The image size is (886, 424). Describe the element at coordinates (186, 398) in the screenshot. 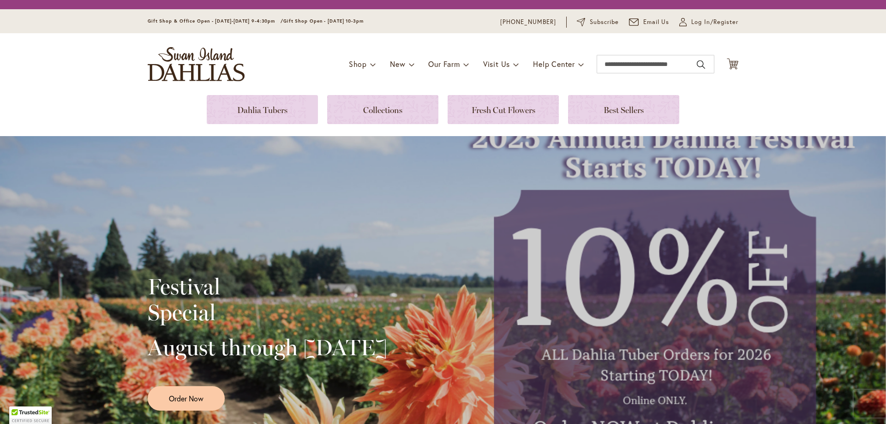

I see `span: Order Now` at that location.